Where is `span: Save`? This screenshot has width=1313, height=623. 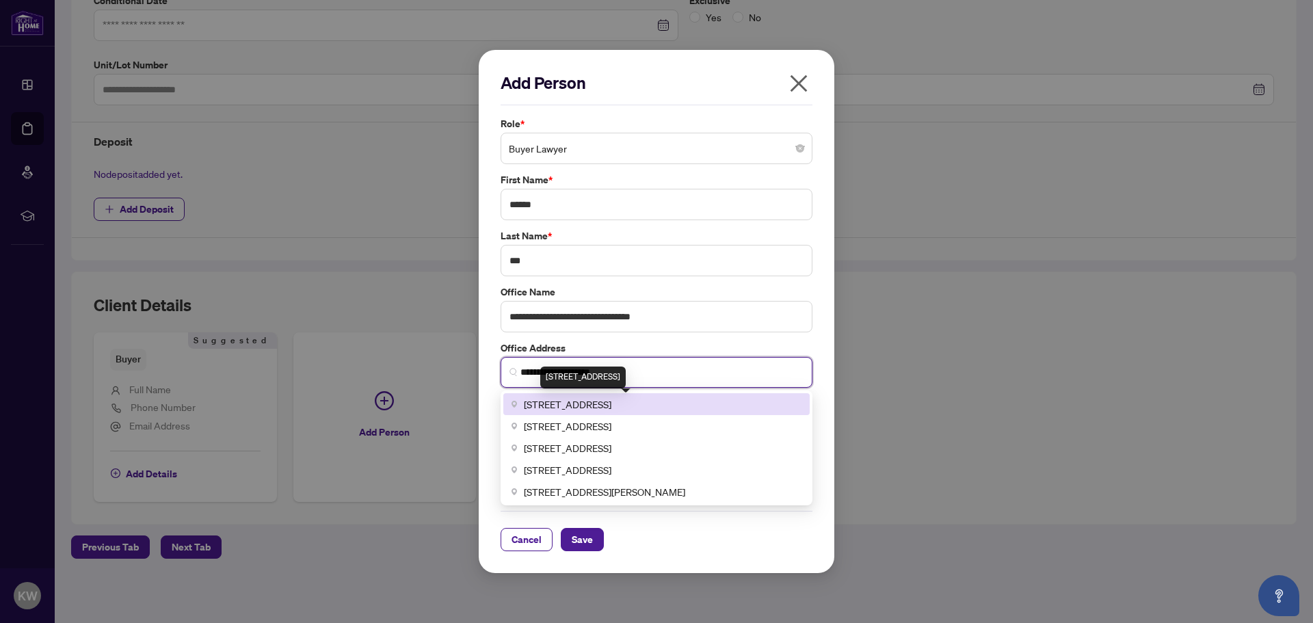 span: Save is located at coordinates (582, 540).